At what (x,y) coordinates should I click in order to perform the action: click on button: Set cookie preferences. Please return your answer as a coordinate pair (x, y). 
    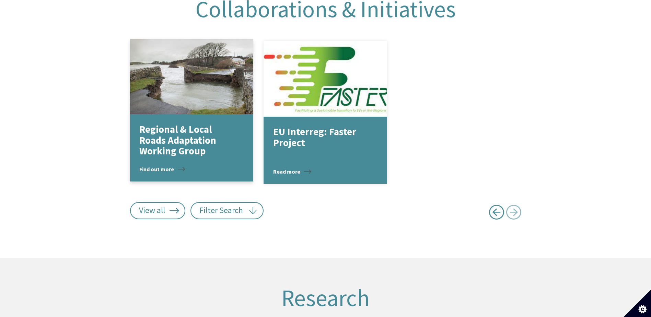
    Looking at the image, I should click on (638, 303).